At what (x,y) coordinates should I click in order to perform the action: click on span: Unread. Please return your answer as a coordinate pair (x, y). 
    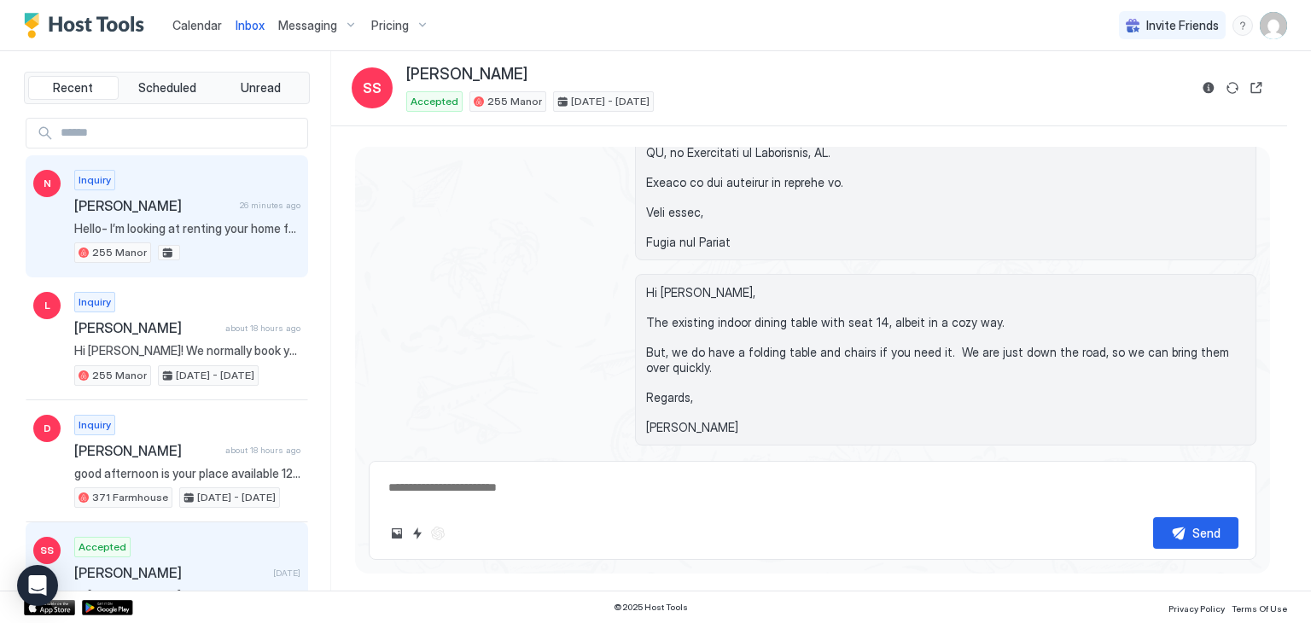
    Looking at the image, I should click on (260, 88).